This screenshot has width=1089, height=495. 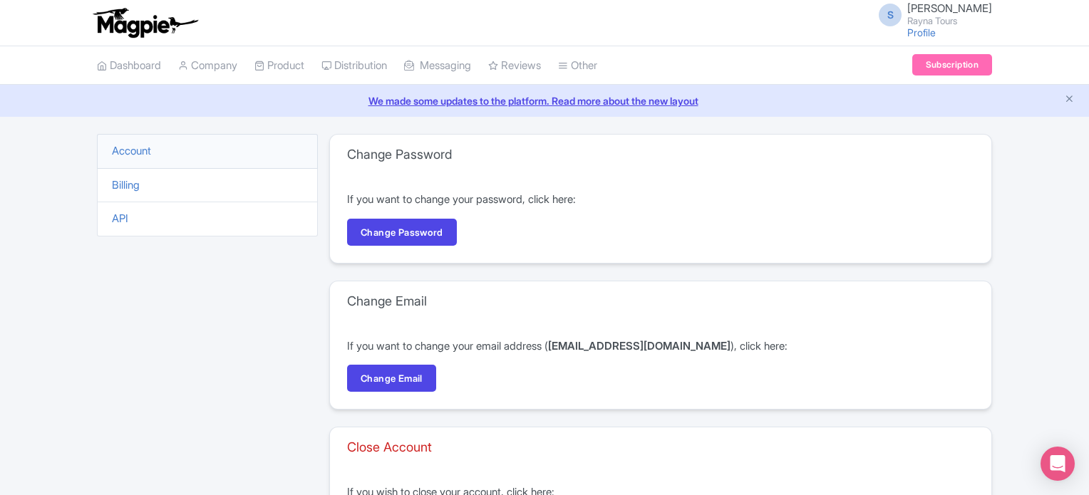 What do you see at coordinates (661, 346) in the screenshot?
I see `p: If you want to change your email address ( ), click here:` at bounding box center [661, 346].